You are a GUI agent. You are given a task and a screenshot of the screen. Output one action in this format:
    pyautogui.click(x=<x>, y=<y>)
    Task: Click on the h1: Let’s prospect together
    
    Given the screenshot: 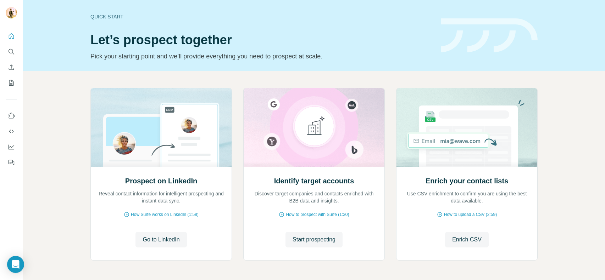 What is the action you would take?
    pyautogui.click(x=261, y=40)
    